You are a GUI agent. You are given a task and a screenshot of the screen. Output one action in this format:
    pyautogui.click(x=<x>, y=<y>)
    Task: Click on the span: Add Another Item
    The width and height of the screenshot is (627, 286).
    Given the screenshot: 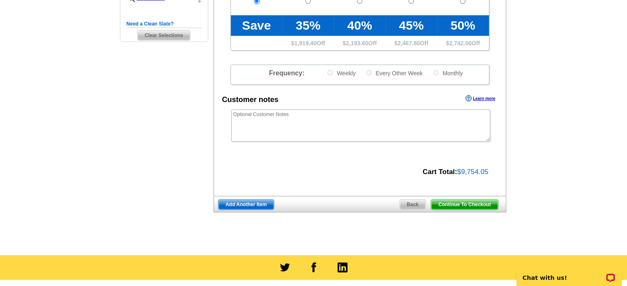 What is the action you would take?
    pyautogui.click(x=246, y=205)
    